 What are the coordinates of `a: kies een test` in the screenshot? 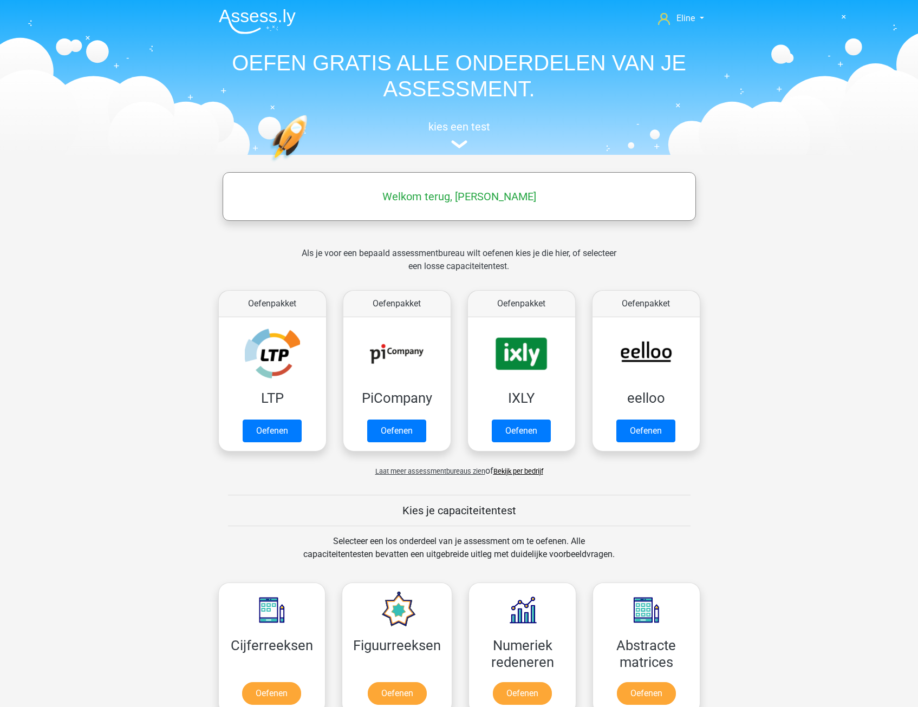 It's located at (459, 134).